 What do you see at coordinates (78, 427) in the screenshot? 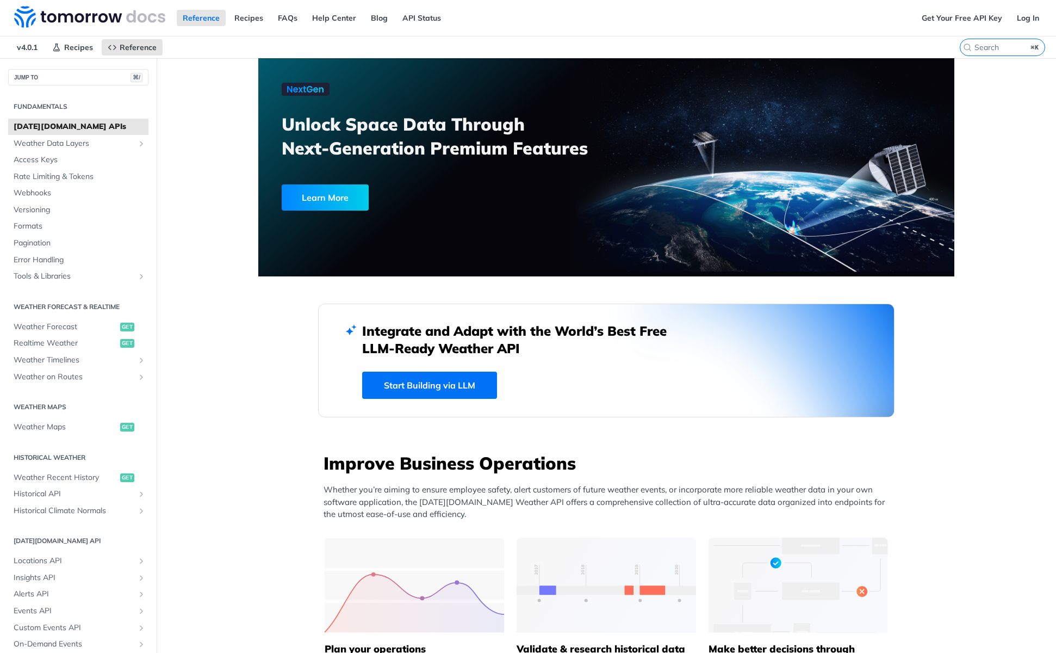
I see `a: Weather Mapsget` at bounding box center [78, 427].